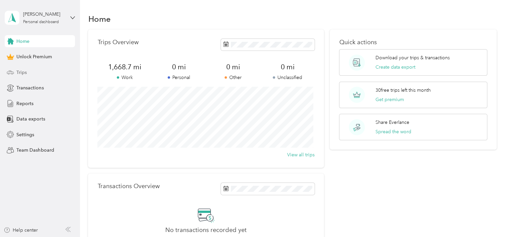  I want to click on h1: Home, so click(99, 19).